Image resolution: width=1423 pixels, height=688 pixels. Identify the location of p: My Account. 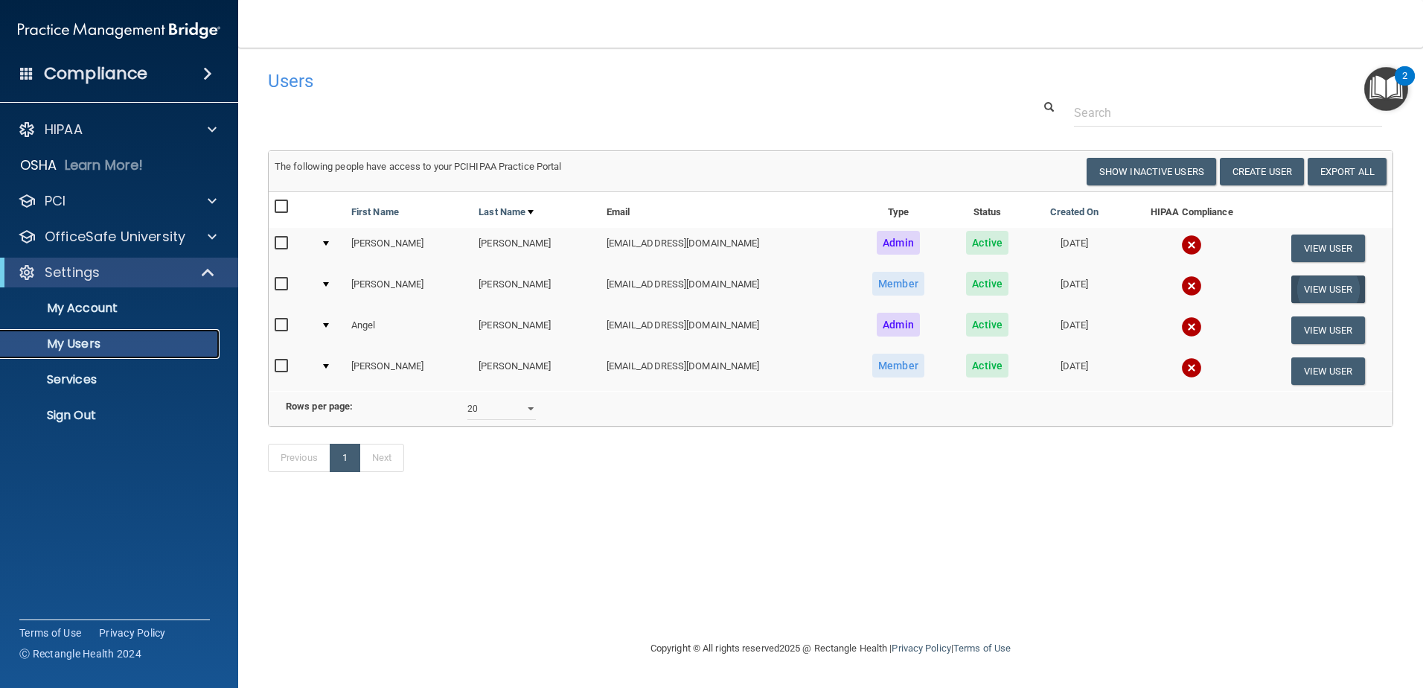
(111, 308).